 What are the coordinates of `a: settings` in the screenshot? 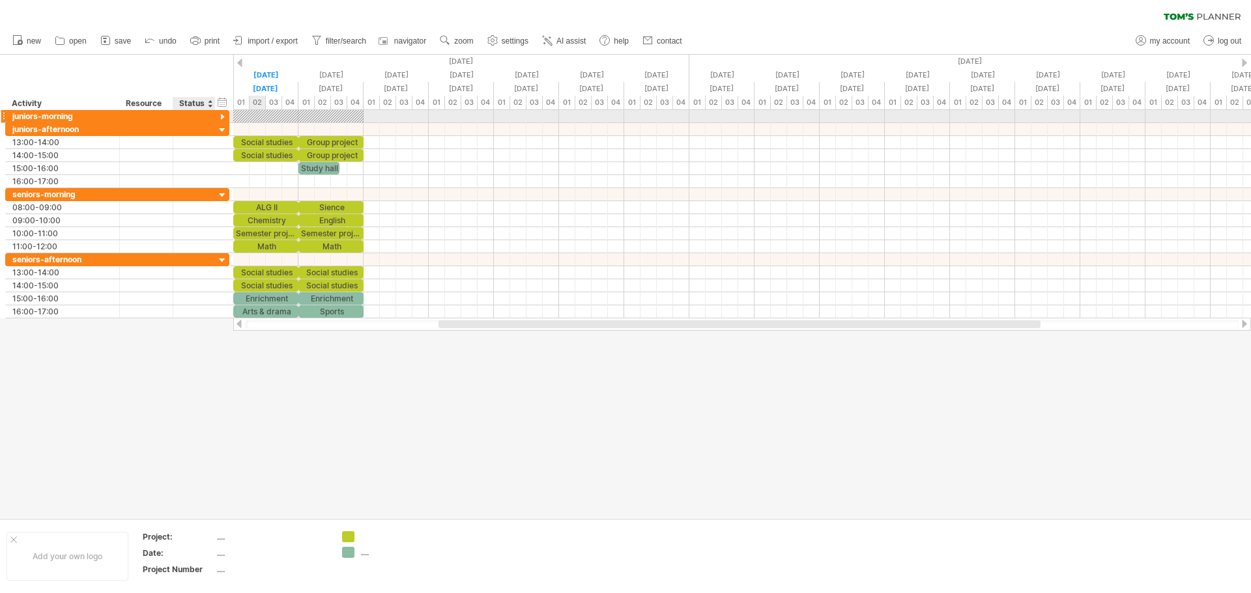 It's located at (508, 41).